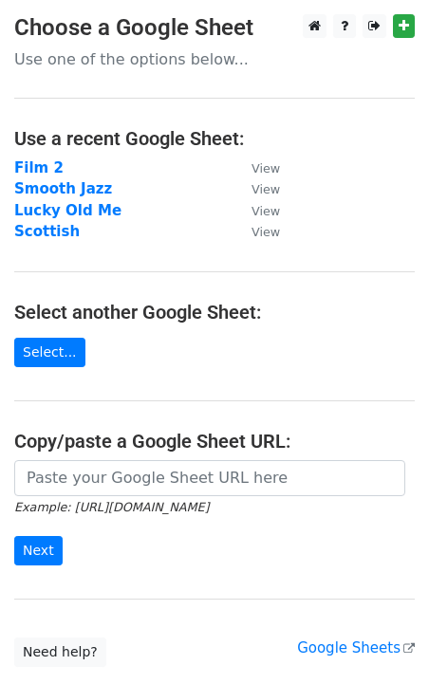 The width and height of the screenshot is (429, 684). I want to click on h4: Use a recent Google Sheet:, so click(214, 139).